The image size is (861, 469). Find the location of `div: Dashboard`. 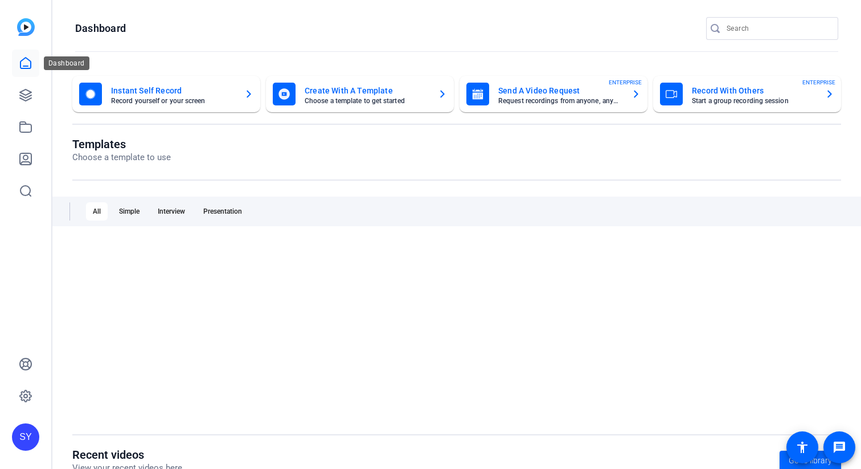

div: Dashboard is located at coordinates (67, 63).